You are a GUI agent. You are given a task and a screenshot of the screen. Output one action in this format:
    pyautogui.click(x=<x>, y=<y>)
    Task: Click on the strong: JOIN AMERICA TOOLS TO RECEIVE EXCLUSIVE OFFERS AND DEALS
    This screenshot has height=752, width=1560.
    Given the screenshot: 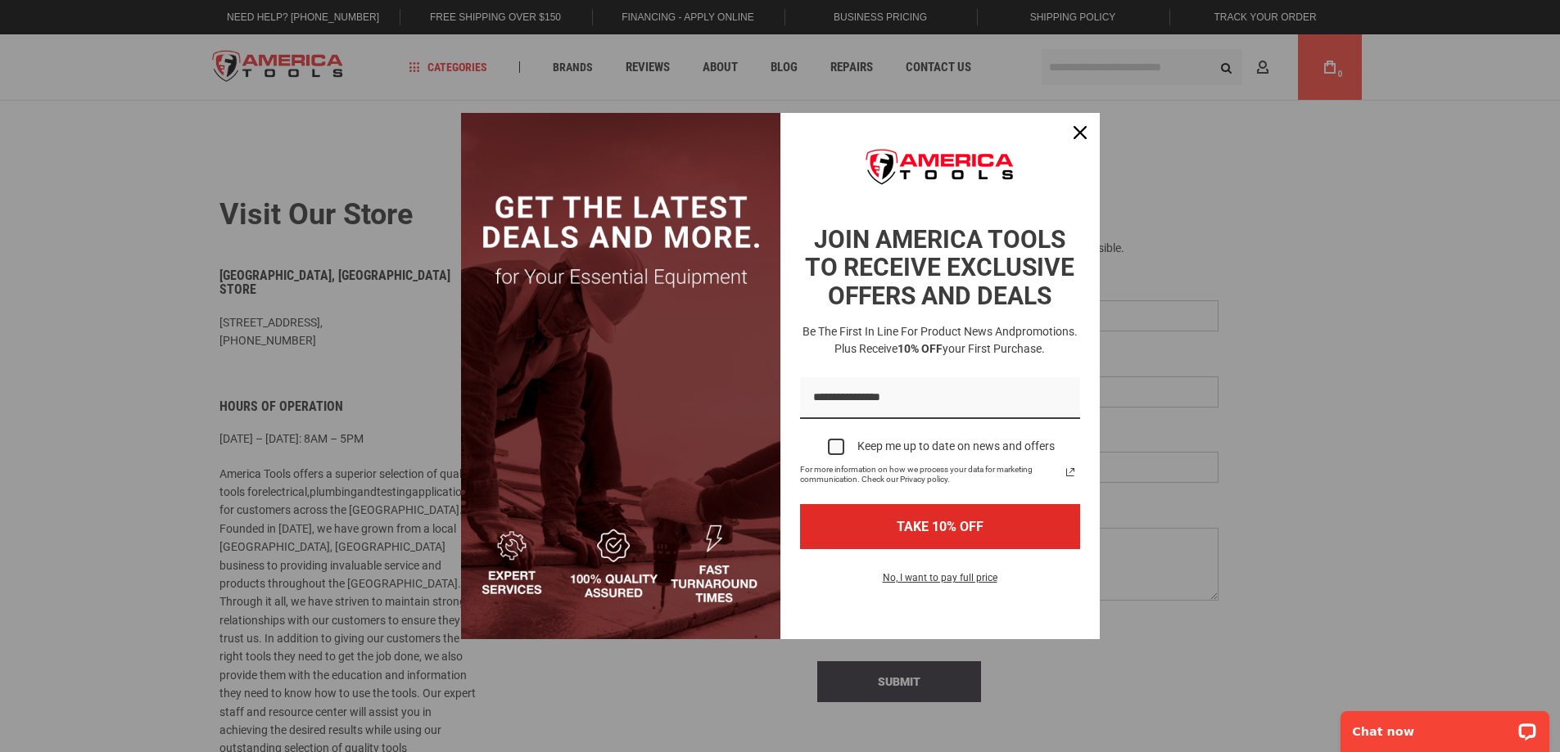 What is the action you would take?
    pyautogui.click(x=939, y=268)
    